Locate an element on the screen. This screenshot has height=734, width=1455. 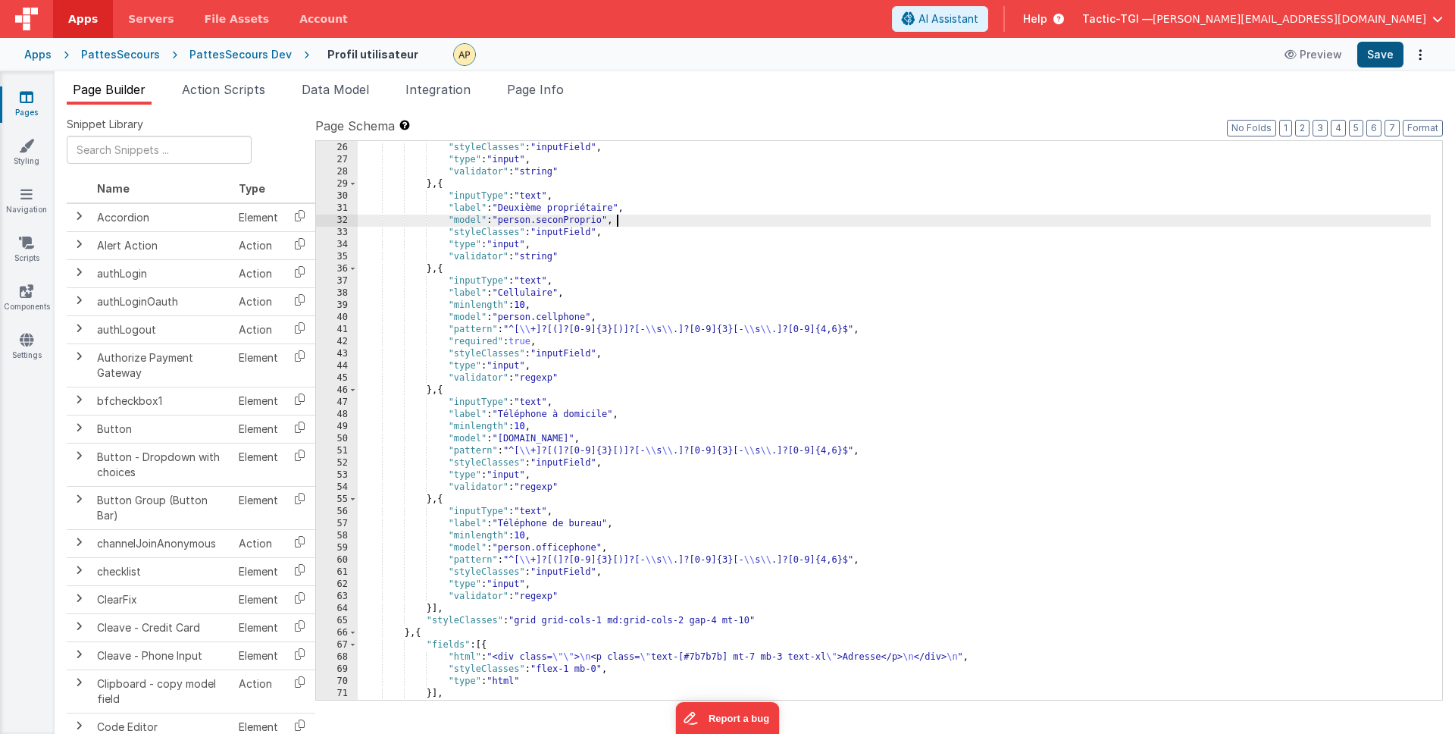
div: 37 is located at coordinates (337, 281).